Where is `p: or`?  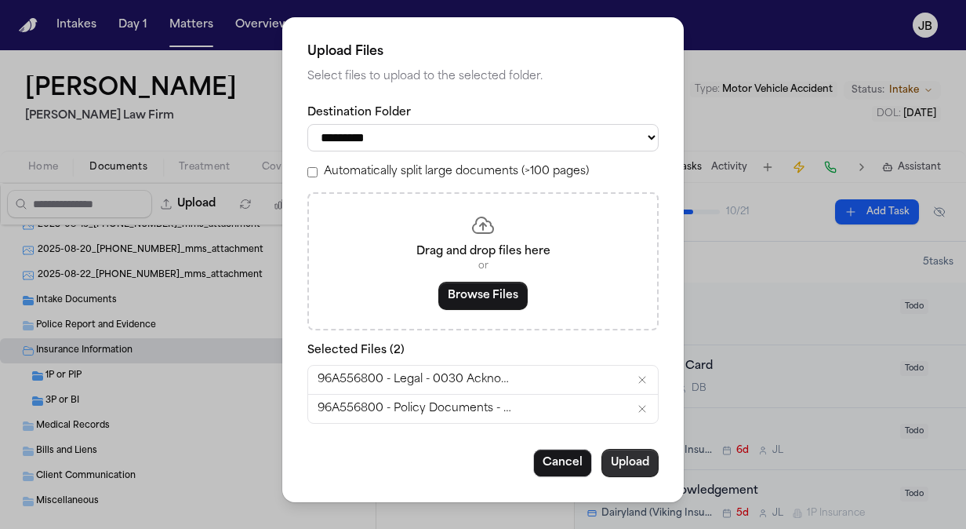
p: or is located at coordinates (483, 266).